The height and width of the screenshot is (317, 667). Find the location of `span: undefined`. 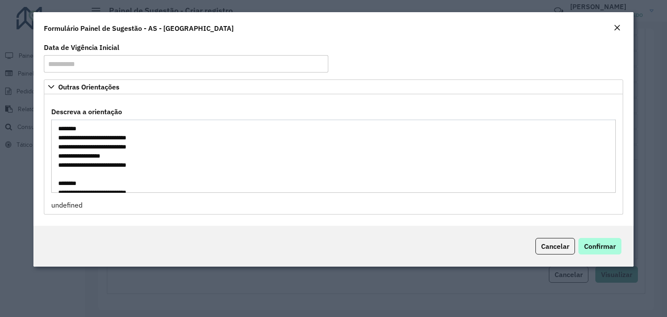

span: undefined is located at coordinates (67, 205).